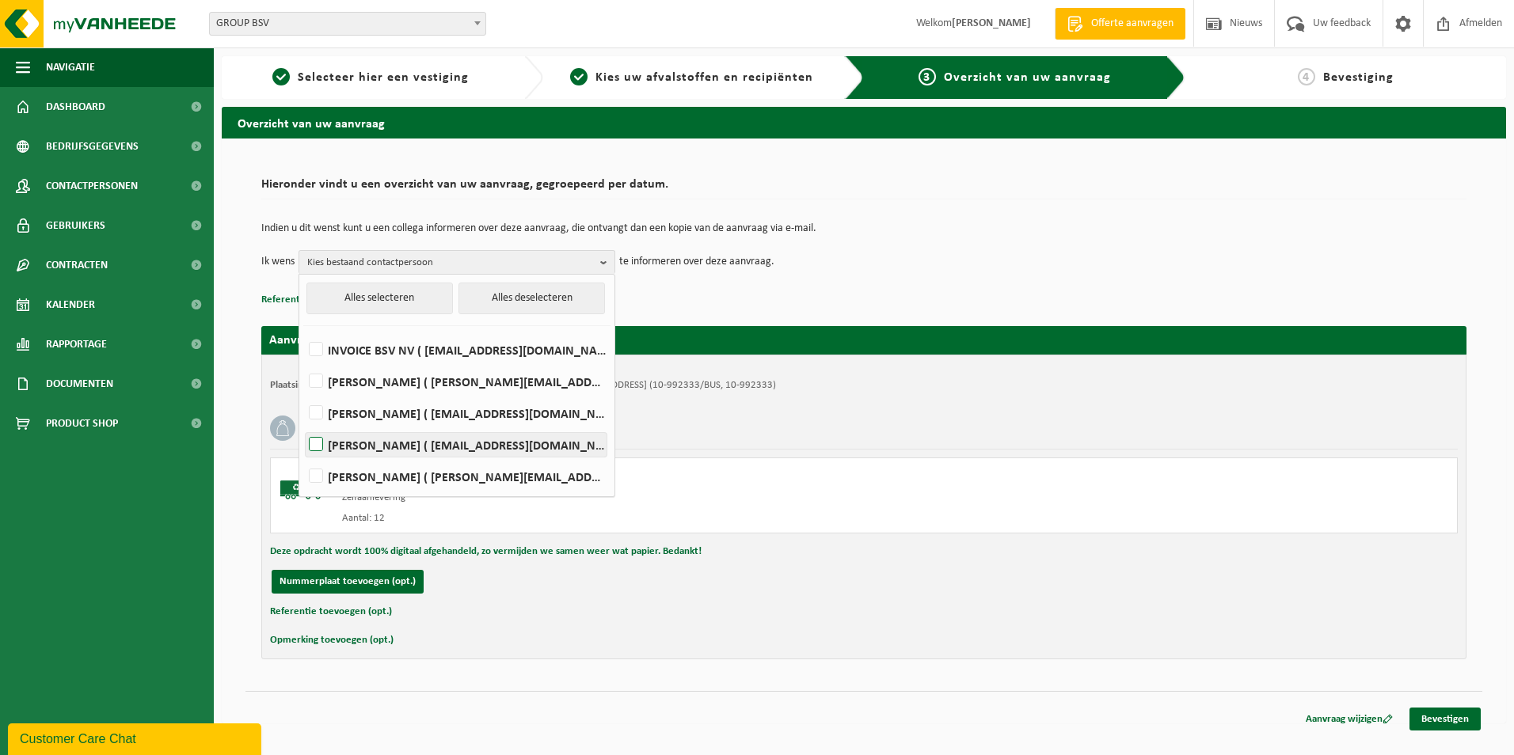 The height and width of the screenshot is (755, 1514). I want to click on a: Aanvraag wijzigen, so click(1349, 719).